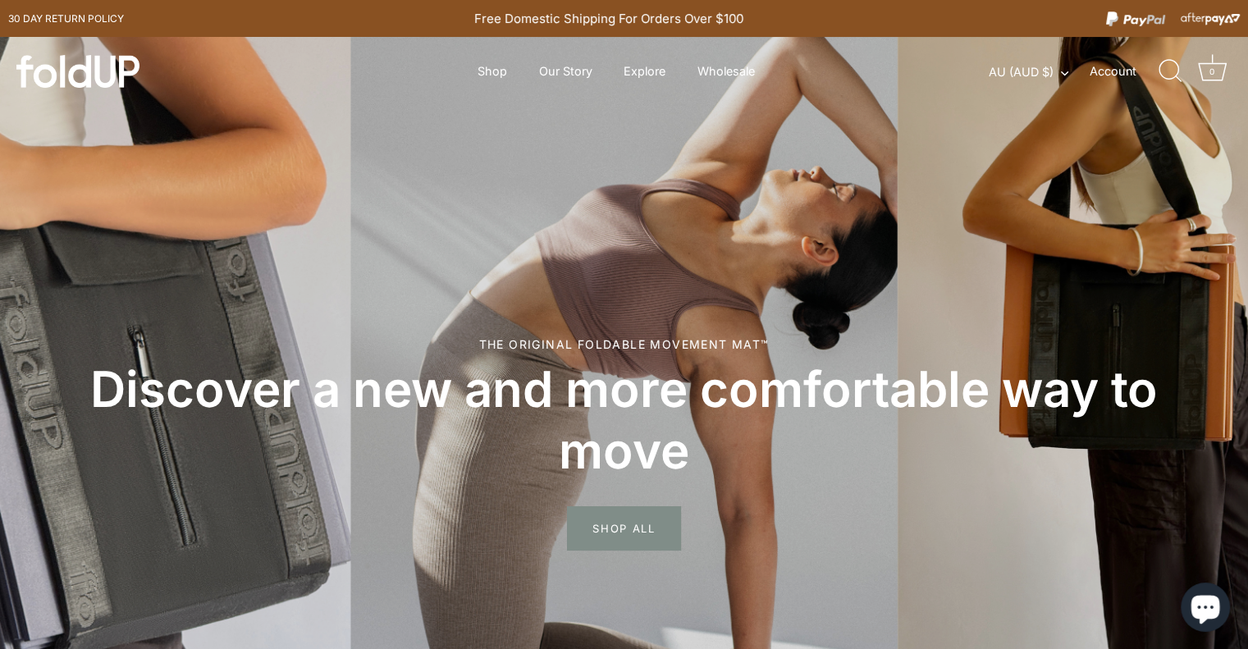  I want to click on a: 30 day Return policy, so click(66, 19).